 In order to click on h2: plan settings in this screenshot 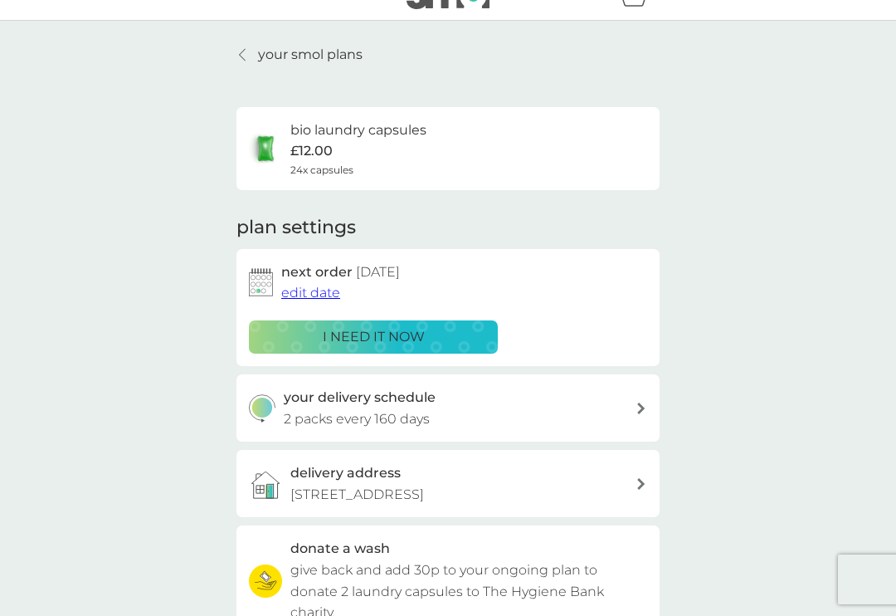, I will do `click(296, 227)`.